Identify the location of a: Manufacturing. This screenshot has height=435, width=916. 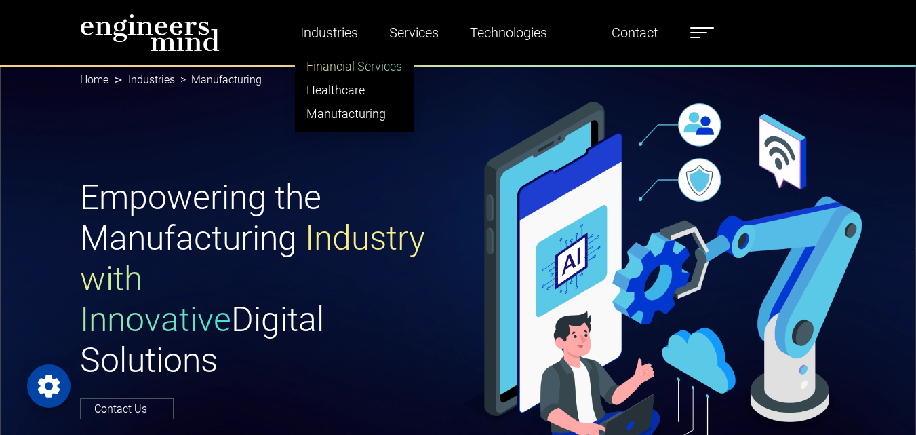
(354, 113).